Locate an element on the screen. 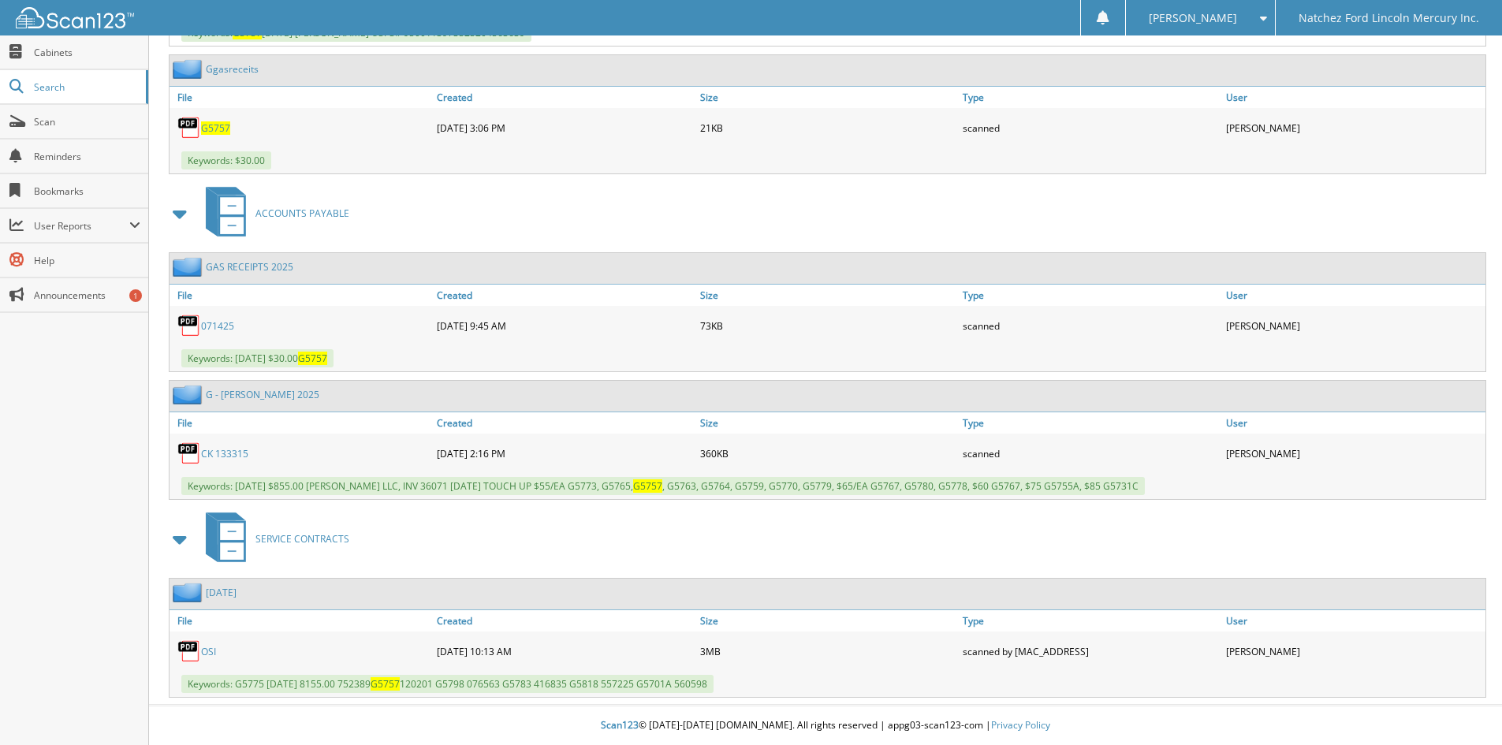  a: 071425 is located at coordinates (218, 326).